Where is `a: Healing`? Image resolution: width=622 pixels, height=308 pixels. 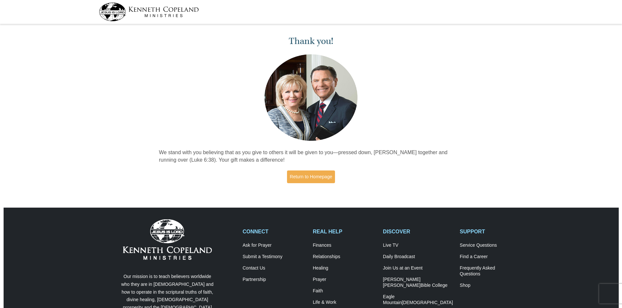
a: Healing is located at coordinates (344, 269).